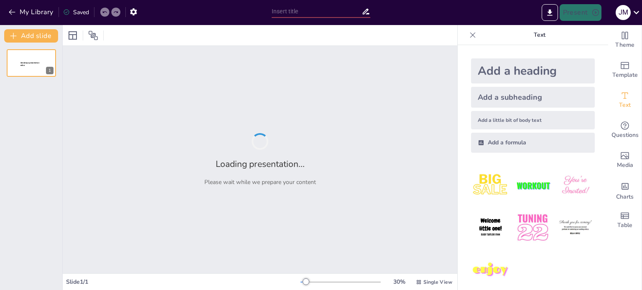 The image size is (642, 290). I want to click on button: Add slide, so click(31, 36).